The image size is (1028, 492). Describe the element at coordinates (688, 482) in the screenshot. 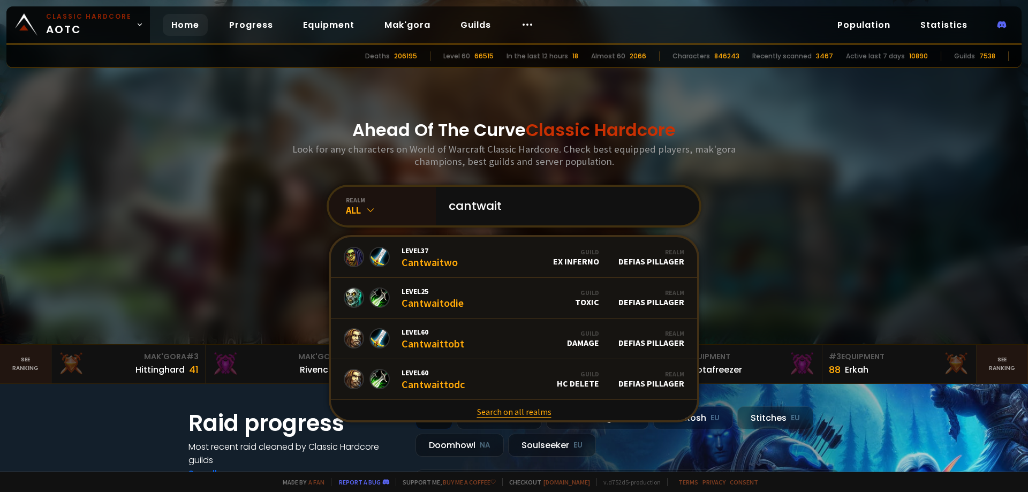

I see `a: Terms` at that location.